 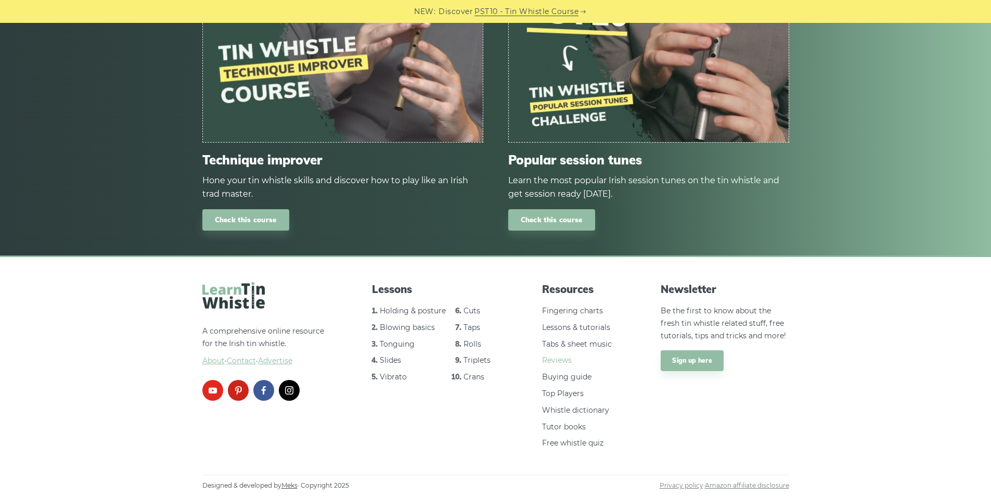 I want to click on a: PST10 - Tin Whistle Course, so click(x=527, y=11).